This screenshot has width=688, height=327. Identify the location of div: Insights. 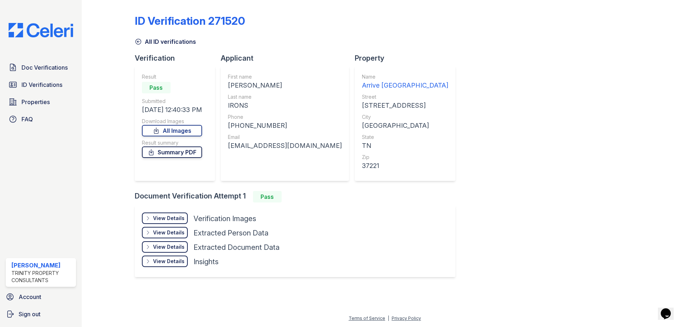
(206, 261).